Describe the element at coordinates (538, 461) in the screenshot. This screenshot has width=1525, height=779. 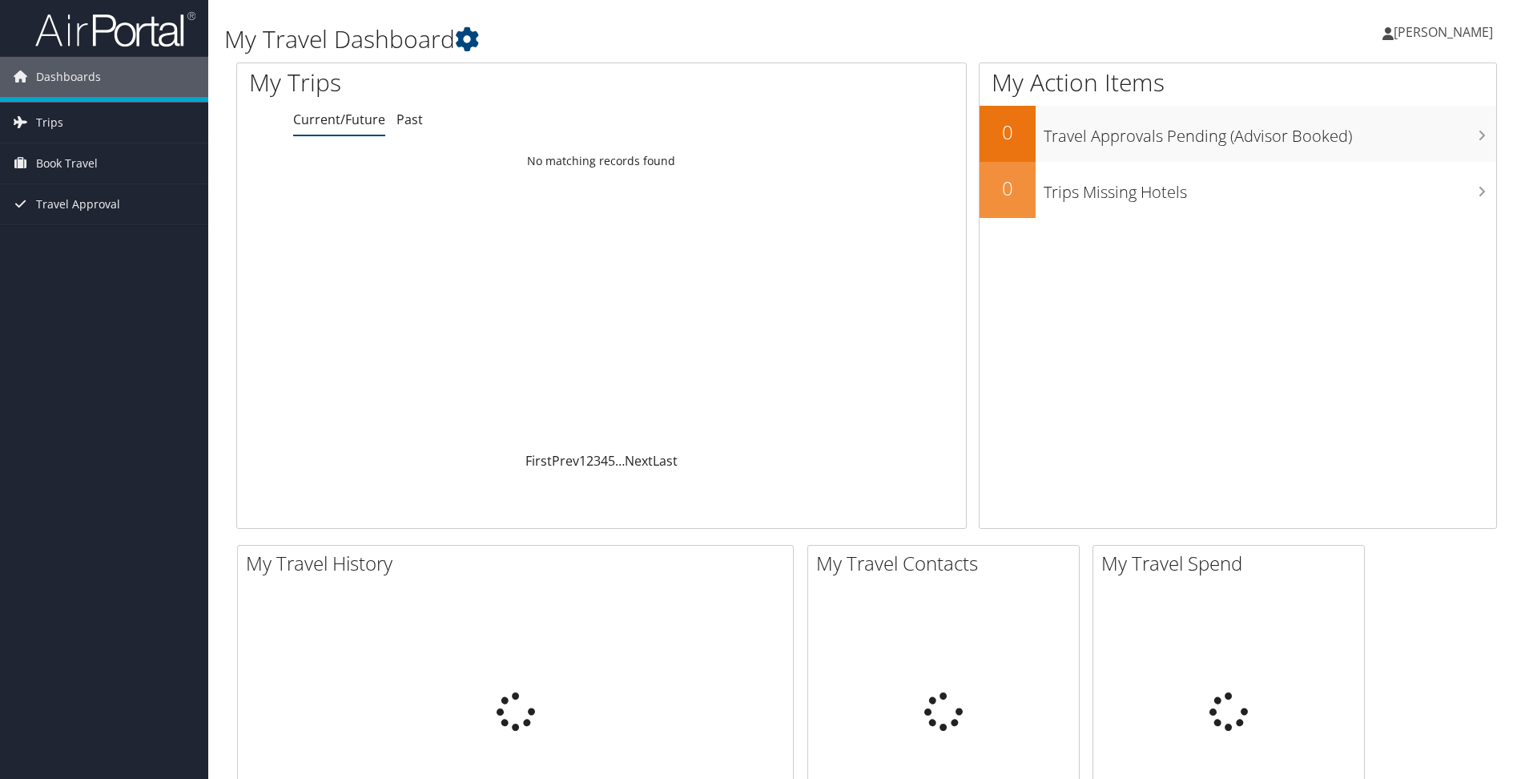
I see `a: First` at that location.